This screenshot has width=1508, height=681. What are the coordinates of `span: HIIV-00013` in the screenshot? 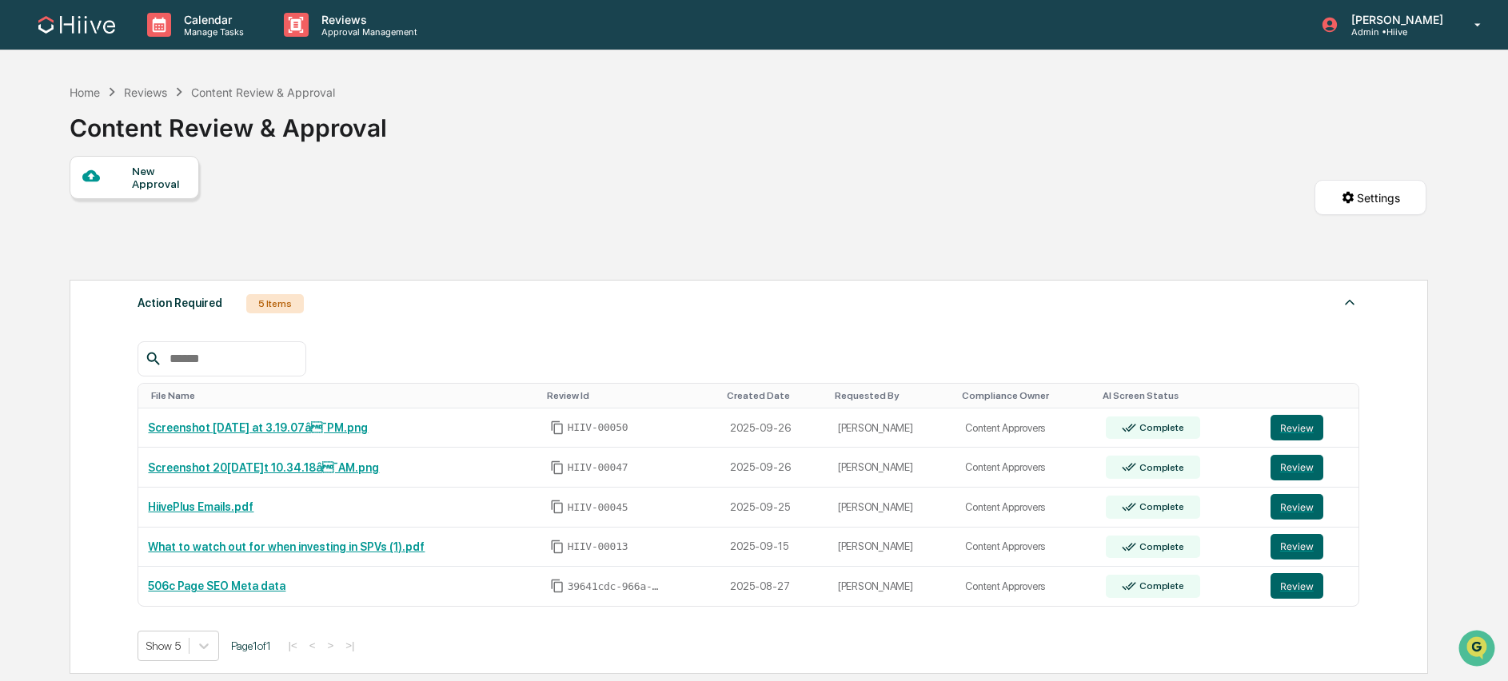 It's located at (598, 547).